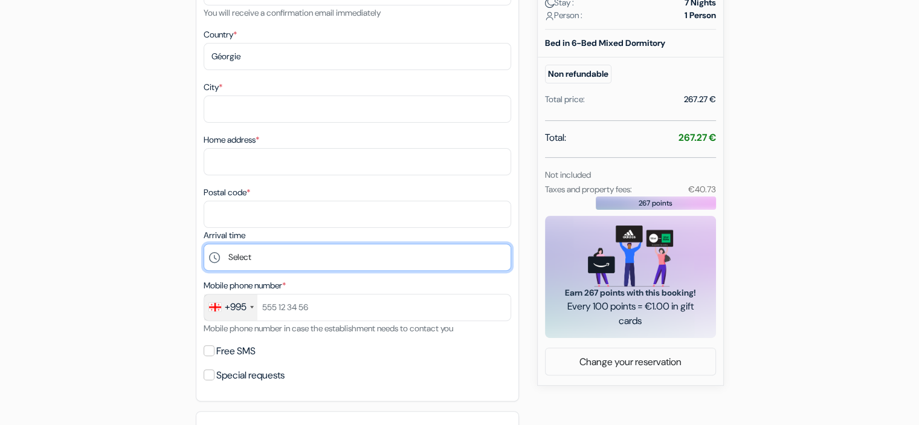 The image size is (919, 425). What do you see at coordinates (211, 87) in the screenshot?
I see `font: City` at bounding box center [211, 87].